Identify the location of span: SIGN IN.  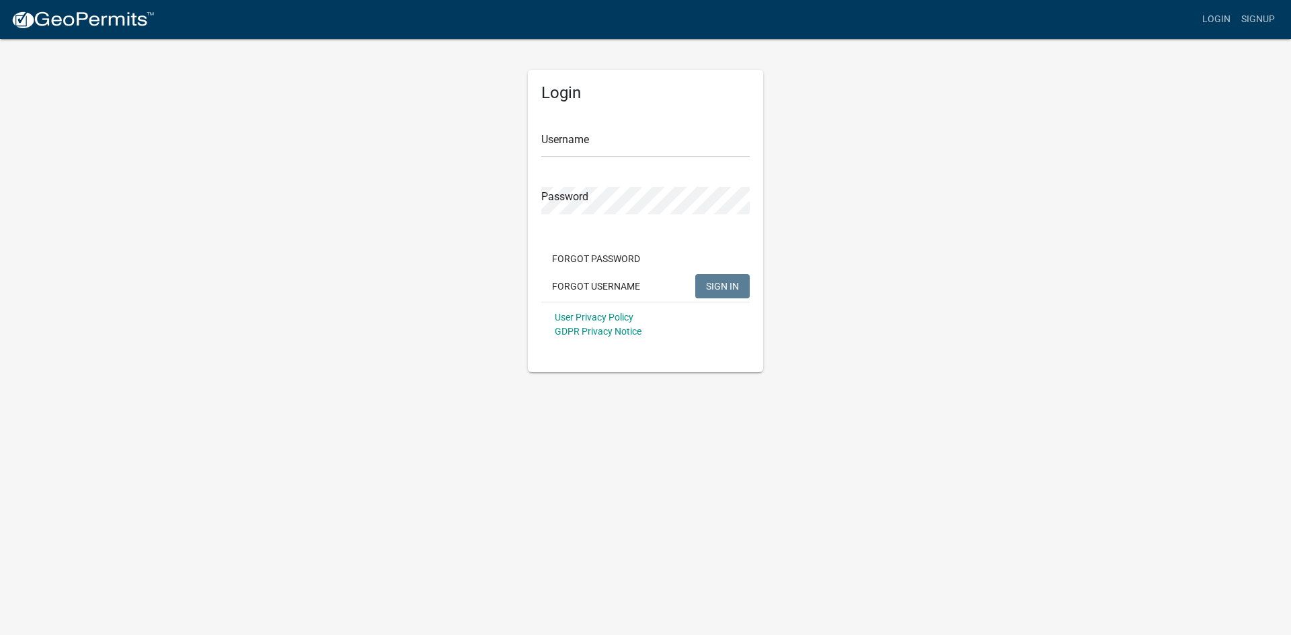
(722, 286).